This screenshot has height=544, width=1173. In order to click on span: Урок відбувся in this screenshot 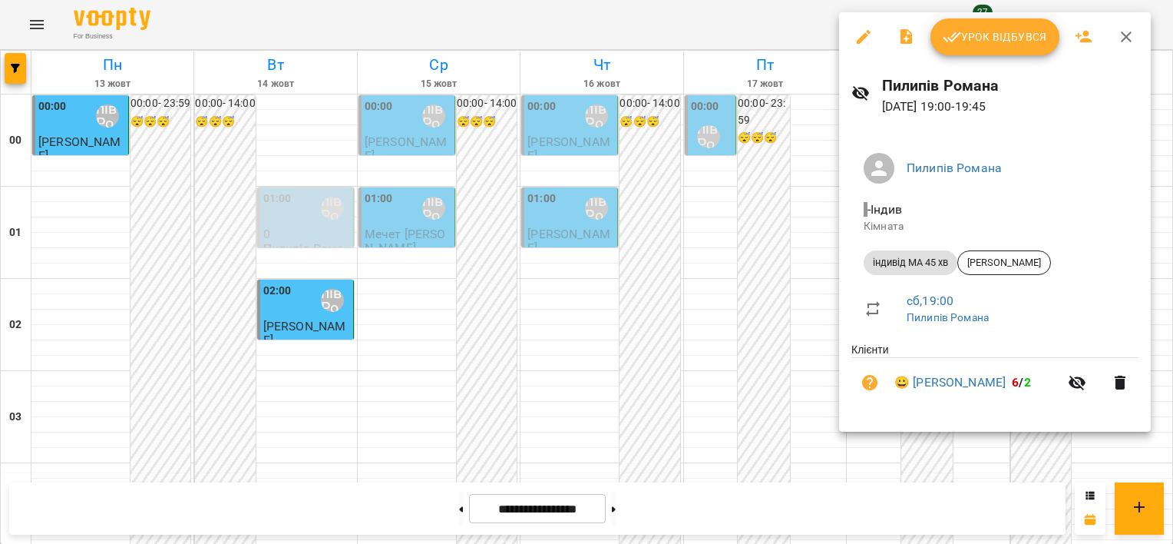, I will do `click(995, 37)`.